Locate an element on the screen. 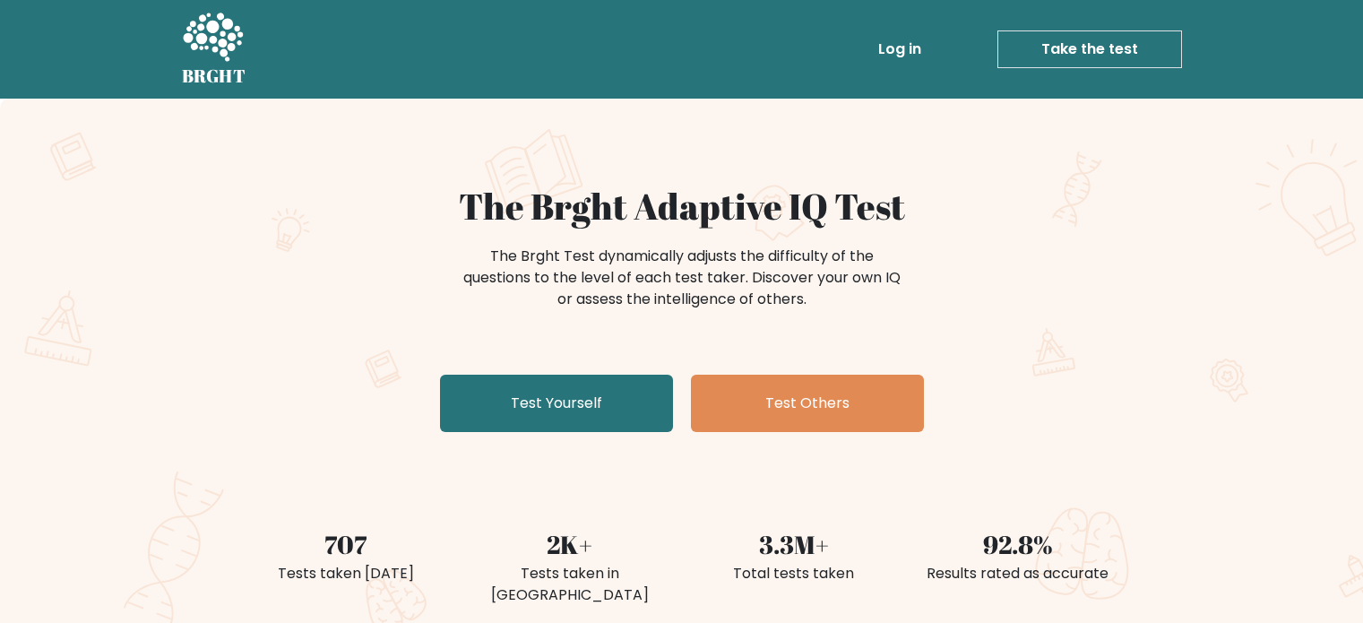 This screenshot has width=1363, height=623. div: 707 is located at coordinates (346, 544).